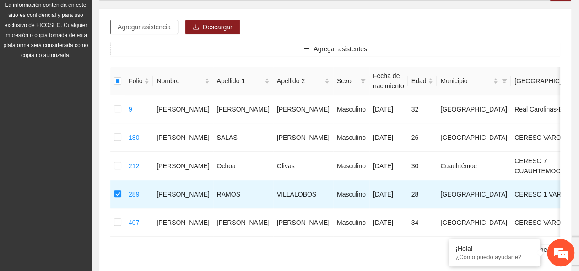 This screenshot has height=271, width=579. Describe the element at coordinates (135, 81) in the screenshot. I see `span: Folio` at that location.